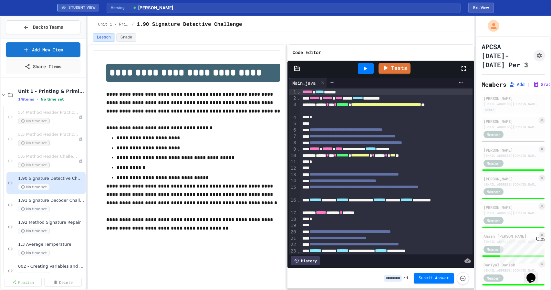  Describe the element at coordinates (293, 203) in the screenshot. I see `div: 16` at that location.